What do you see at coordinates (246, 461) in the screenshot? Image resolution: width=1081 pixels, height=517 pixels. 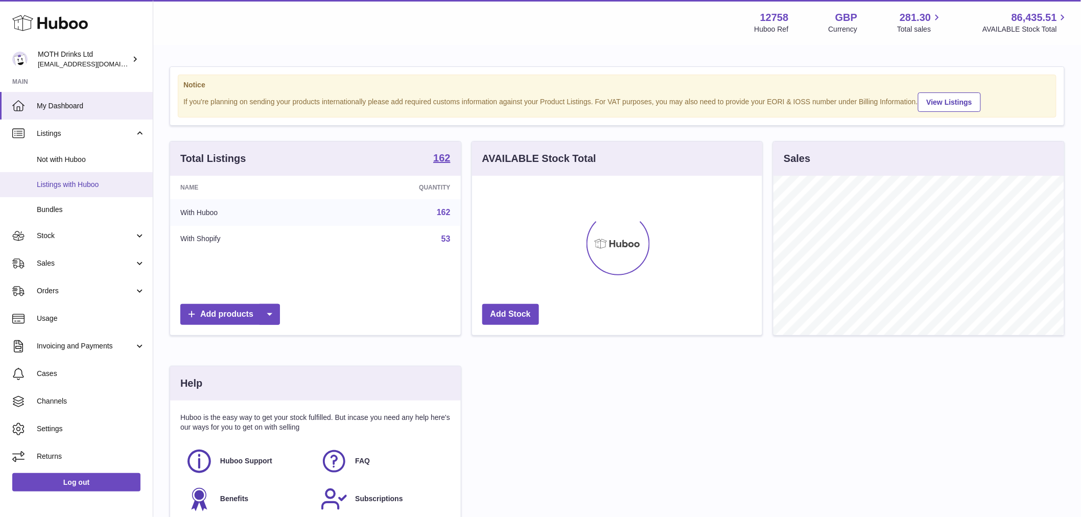 I see `span: Huboo Support` at bounding box center [246, 461].